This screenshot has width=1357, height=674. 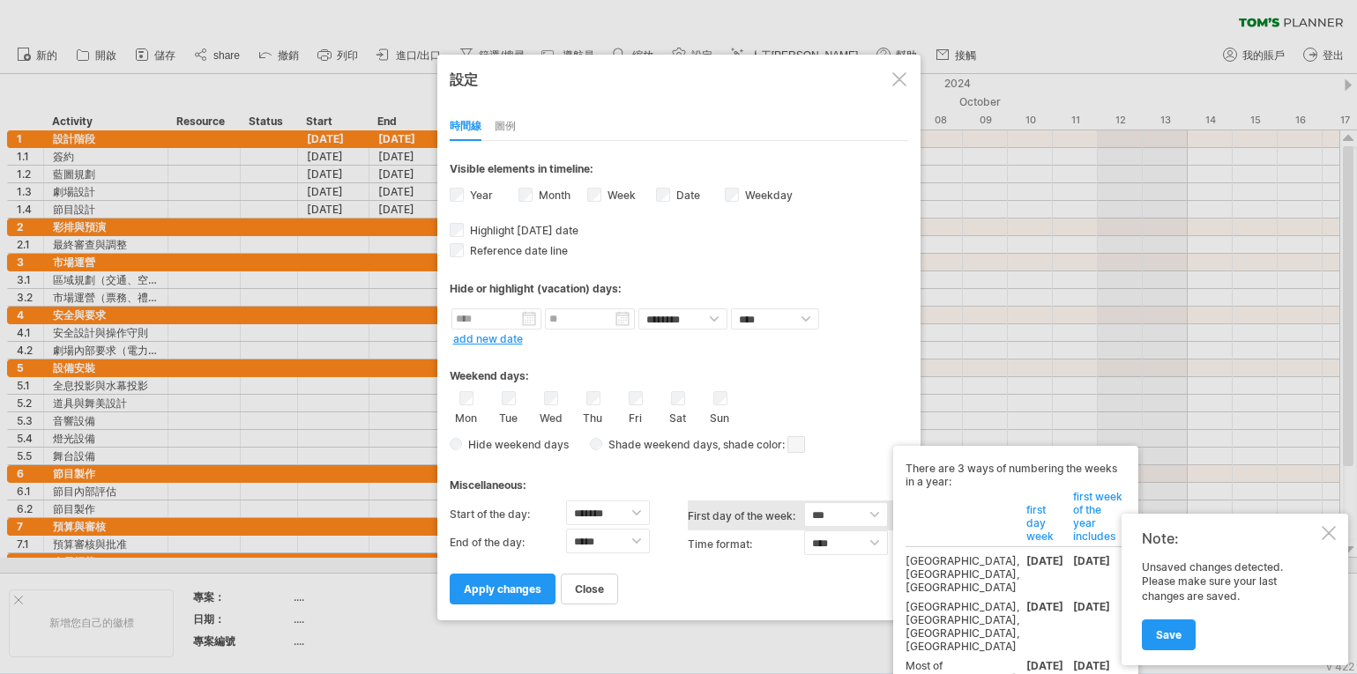 What do you see at coordinates (746, 517) in the screenshot?
I see `label: first day of the week:` at bounding box center [746, 517].